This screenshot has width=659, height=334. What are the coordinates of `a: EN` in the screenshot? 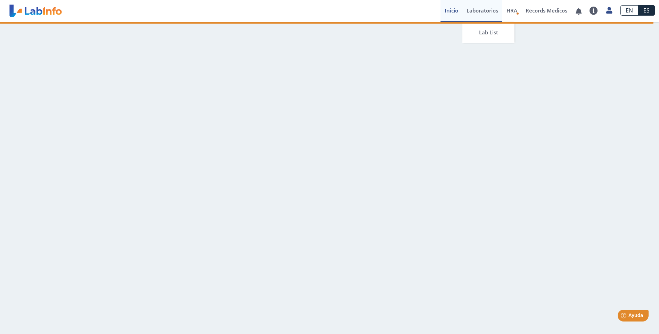 It's located at (629, 10).